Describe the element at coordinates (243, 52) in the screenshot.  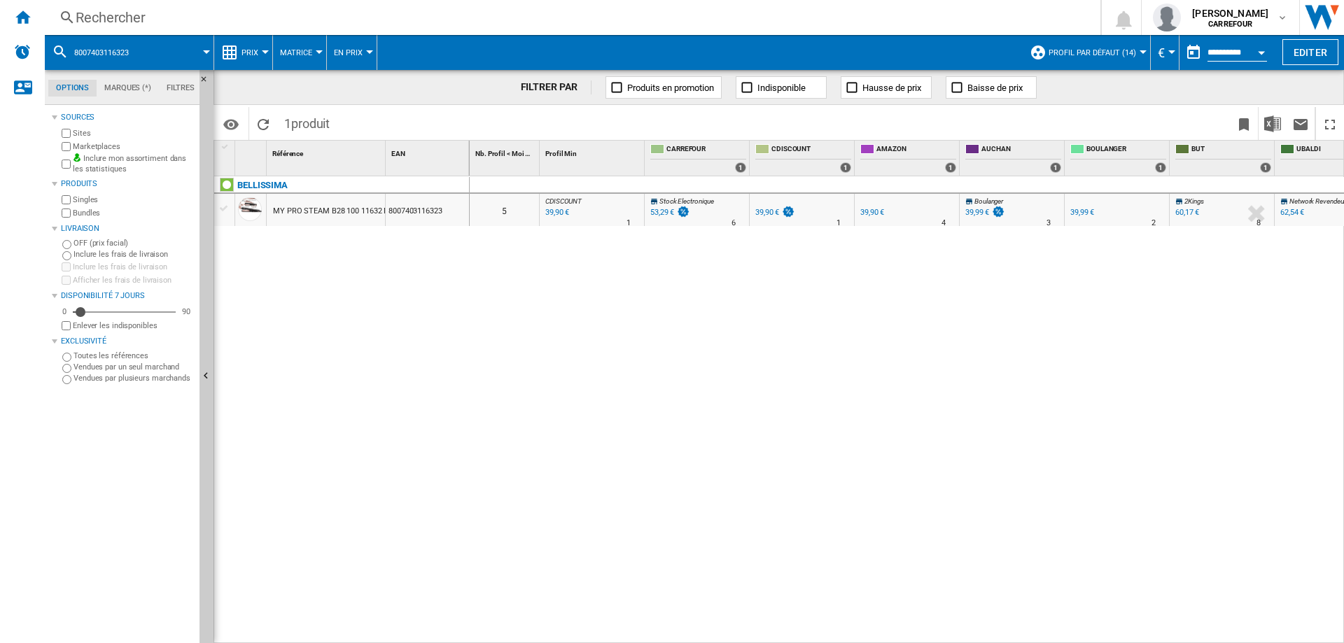
I see `div: Prix` at that location.